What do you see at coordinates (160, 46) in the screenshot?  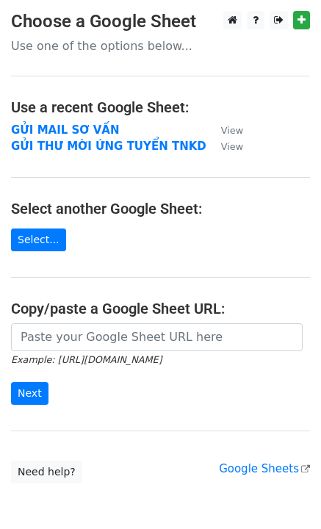 I see `p: Use one of the options below...` at bounding box center [160, 46].